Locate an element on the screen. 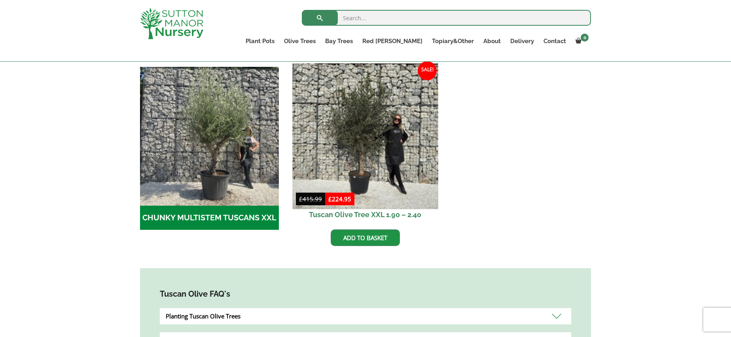  span: 0 is located at coordinates (584, 38).